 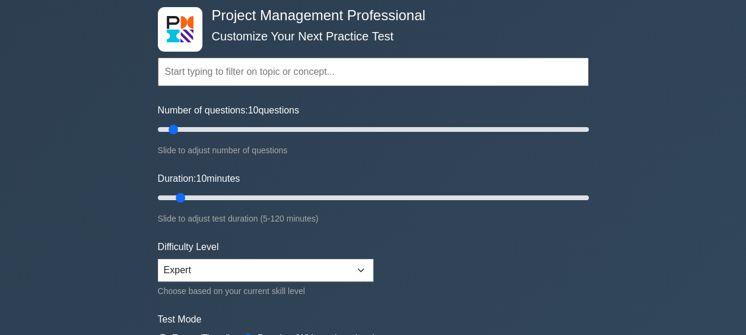 What do you see at coordinates (373, 319) in the screenshot?
I see `label: Test Mode` at bounding box center [373, 319].